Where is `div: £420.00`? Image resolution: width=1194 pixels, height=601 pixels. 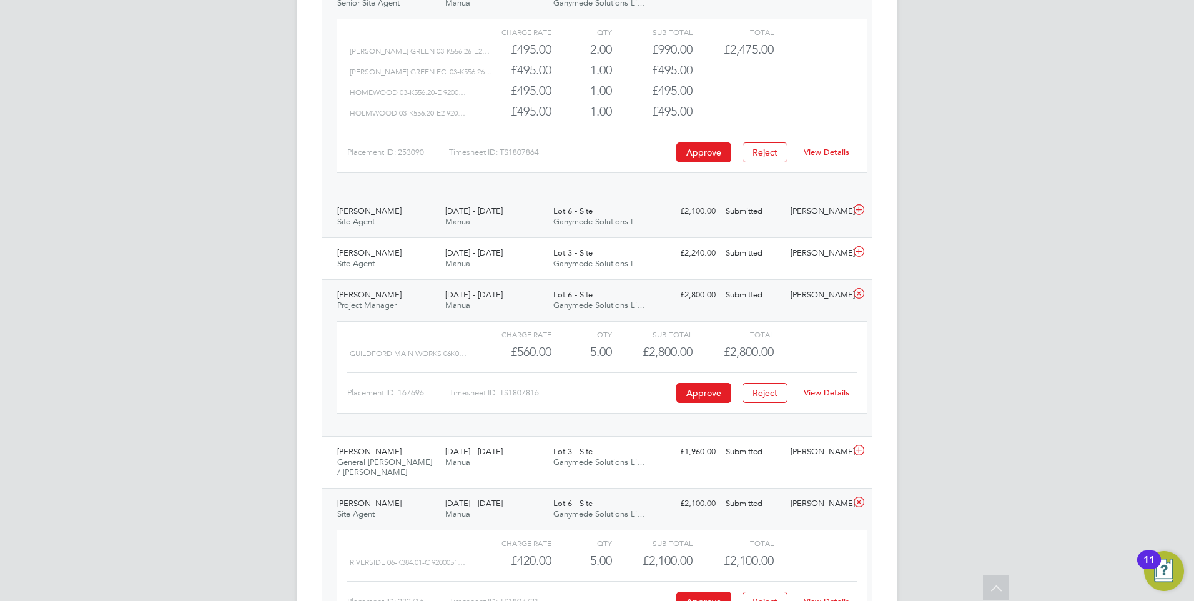 div: £420.00 is located at coordinates (511, 560).